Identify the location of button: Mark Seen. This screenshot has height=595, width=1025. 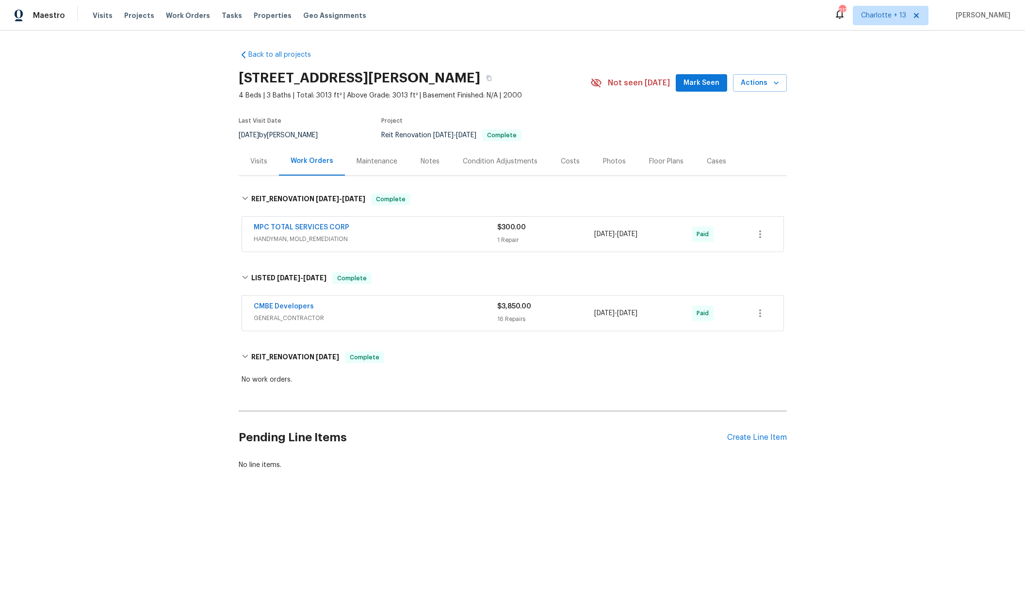
(701, 83).